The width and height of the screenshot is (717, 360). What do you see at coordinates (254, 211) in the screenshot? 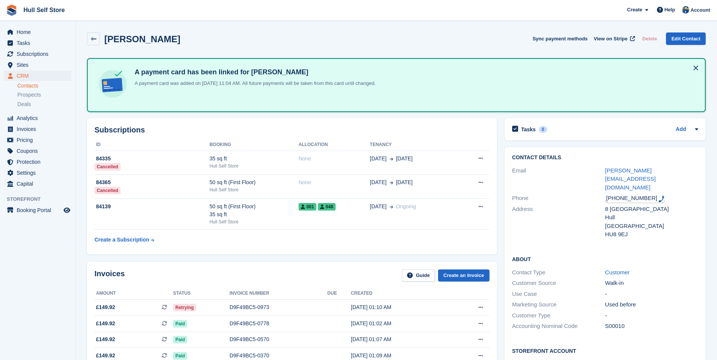
I see `div: 50 sq ft (First Floor) 35 sq ft` at bounding box center [254, 211].